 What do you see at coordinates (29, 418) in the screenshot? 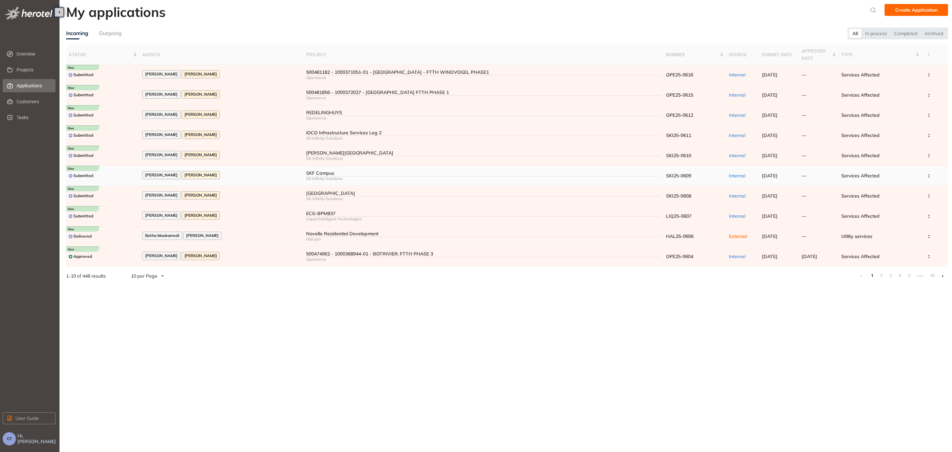
I see `button: User Guide` at bounding box center [29, 418].